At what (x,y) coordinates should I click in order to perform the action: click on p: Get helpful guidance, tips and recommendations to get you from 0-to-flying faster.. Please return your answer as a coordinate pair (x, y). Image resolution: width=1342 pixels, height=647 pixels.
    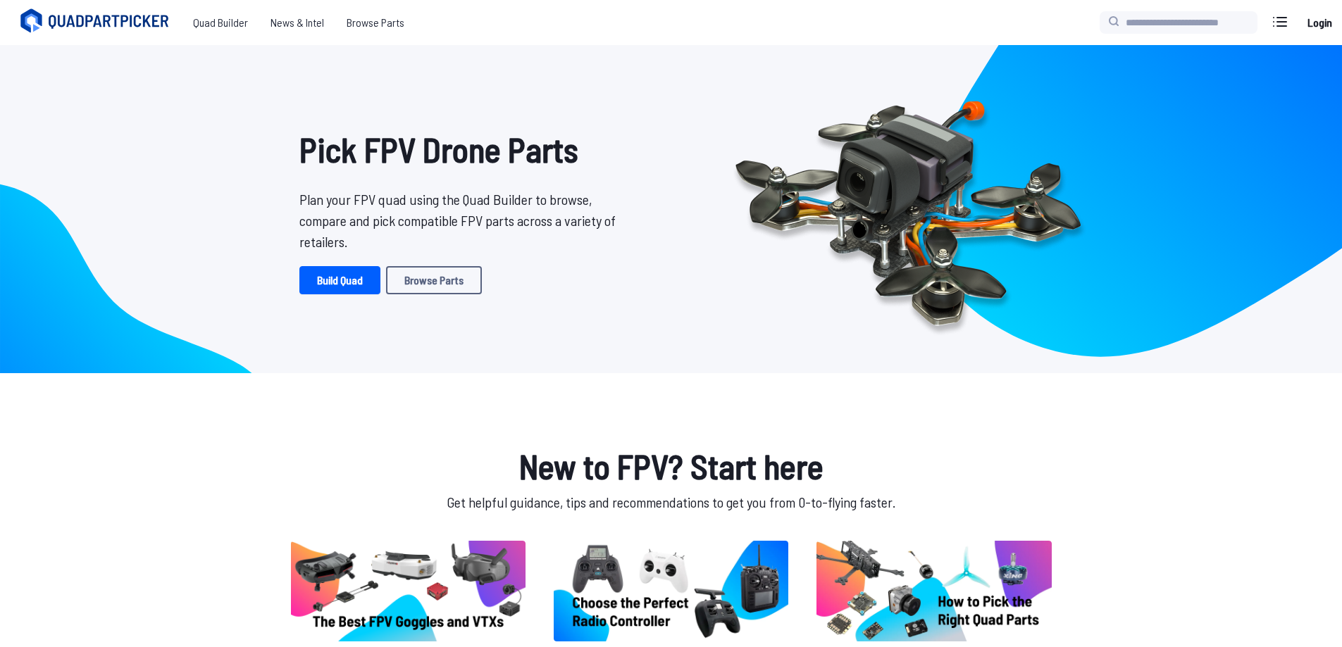
    Looking at the image, I should click on (671, 502).